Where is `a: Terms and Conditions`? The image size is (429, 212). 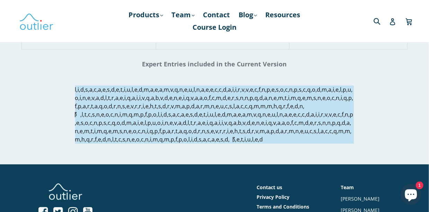 a: Terms and Conditions is located at coordinates (283, 207).